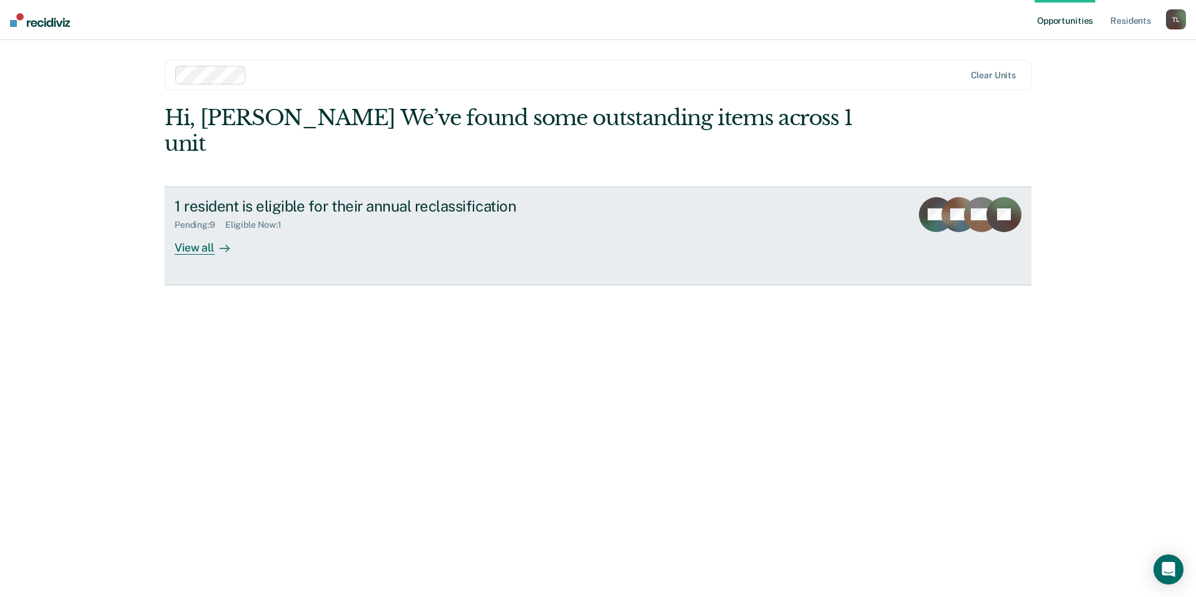 The image size is (1196, 597). Describe the element at coordinates (1176, 19) in the screenshot. I see `div: T L` at that location.